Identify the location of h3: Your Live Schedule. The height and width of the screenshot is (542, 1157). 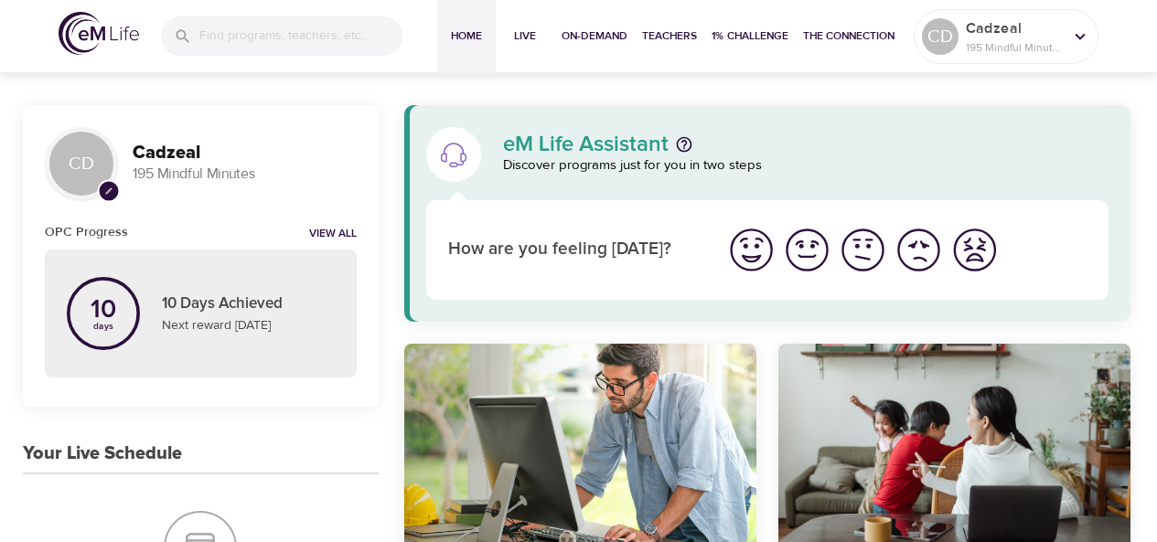
(102, 454).